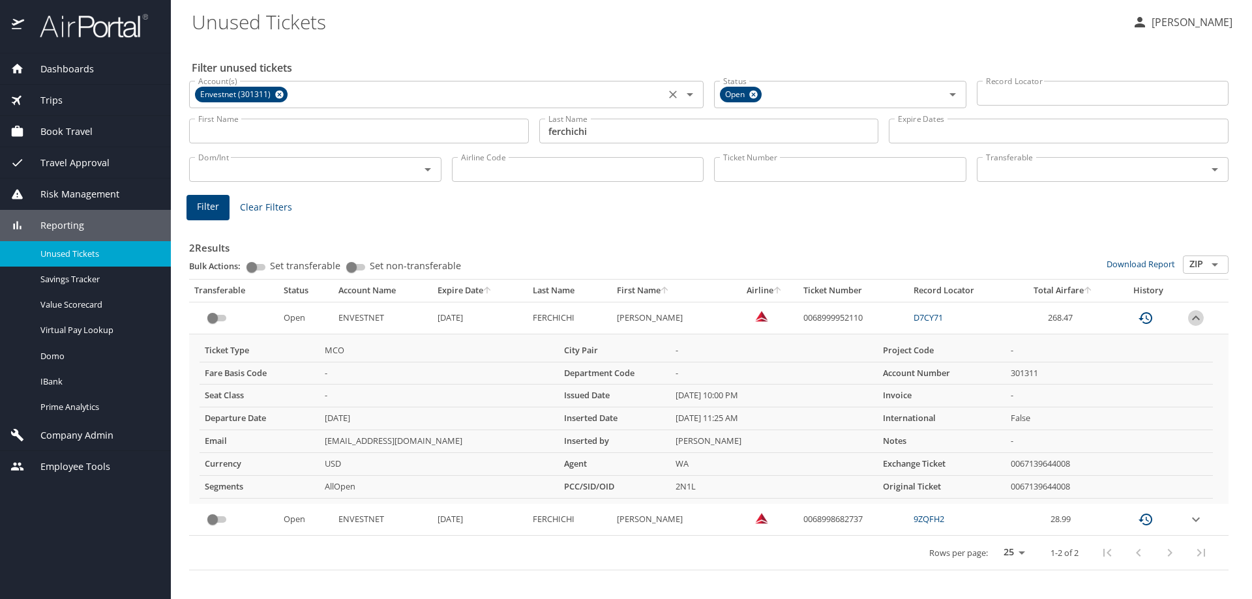 The height and width of the screenshot is (599, 1252). I want to click on a: D7CY71, so click(928, 318).